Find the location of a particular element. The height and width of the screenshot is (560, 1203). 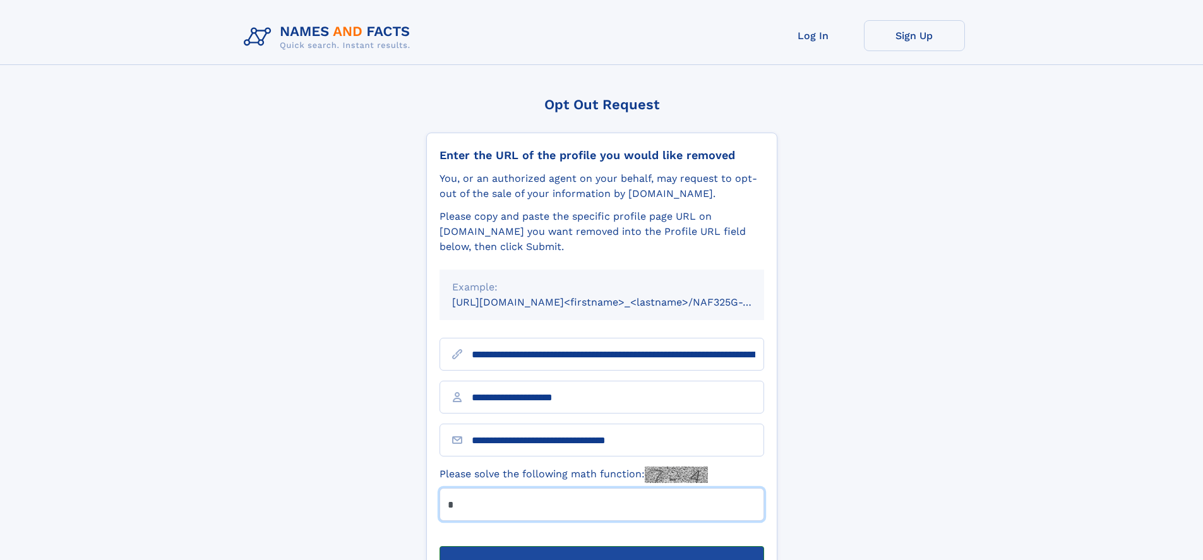

div: Example: is located at coordinates (602, 287).